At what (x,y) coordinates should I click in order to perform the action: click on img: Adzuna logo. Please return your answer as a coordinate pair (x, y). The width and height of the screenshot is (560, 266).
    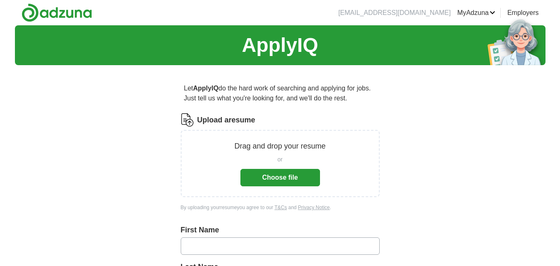
    Looking at the image, I should click on (57, 12).